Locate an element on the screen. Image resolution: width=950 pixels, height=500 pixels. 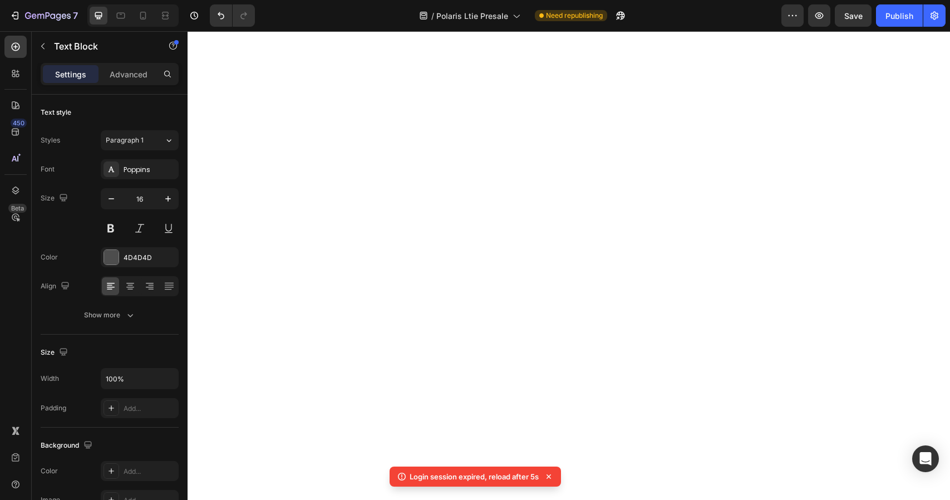
button: Save is located at coordinates (853, 16).